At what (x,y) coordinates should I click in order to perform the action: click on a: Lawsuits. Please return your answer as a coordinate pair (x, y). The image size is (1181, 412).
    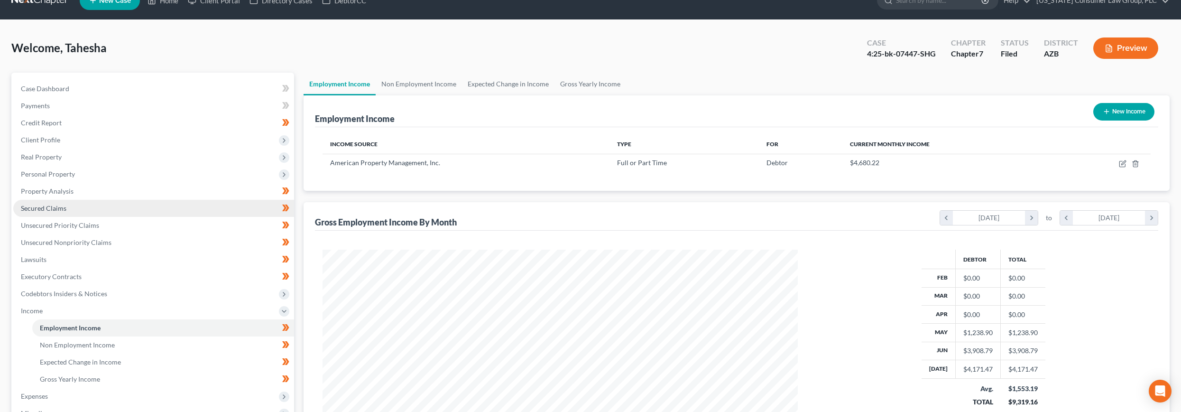
    Looking at the image, I should click on (154, 259).